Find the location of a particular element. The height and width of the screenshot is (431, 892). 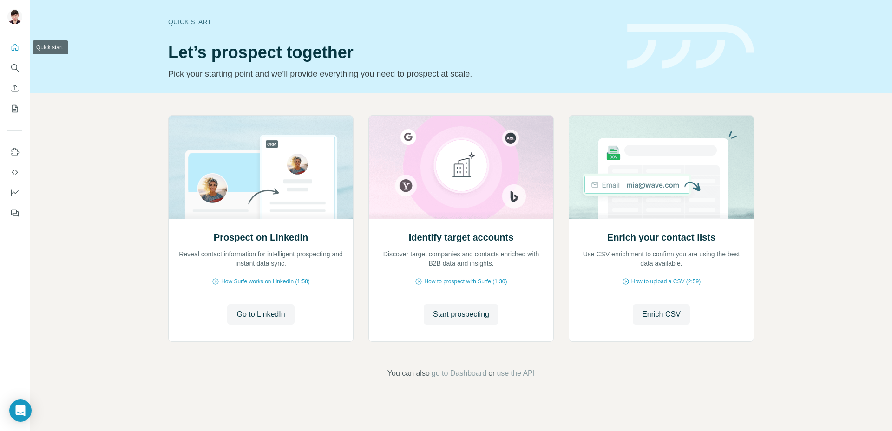

h2: Prospect on LinkedIn is located at coordinates (261, 237).